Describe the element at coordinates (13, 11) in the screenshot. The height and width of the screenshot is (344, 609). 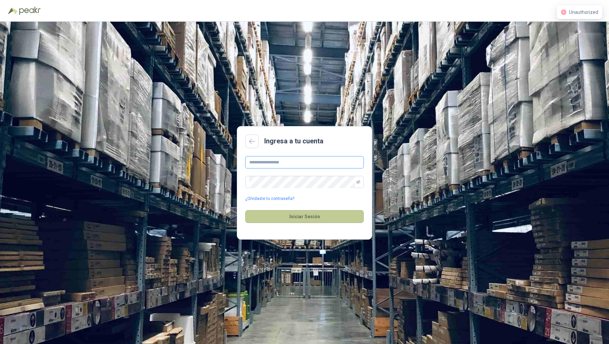
I see `img: Logo` at that location.